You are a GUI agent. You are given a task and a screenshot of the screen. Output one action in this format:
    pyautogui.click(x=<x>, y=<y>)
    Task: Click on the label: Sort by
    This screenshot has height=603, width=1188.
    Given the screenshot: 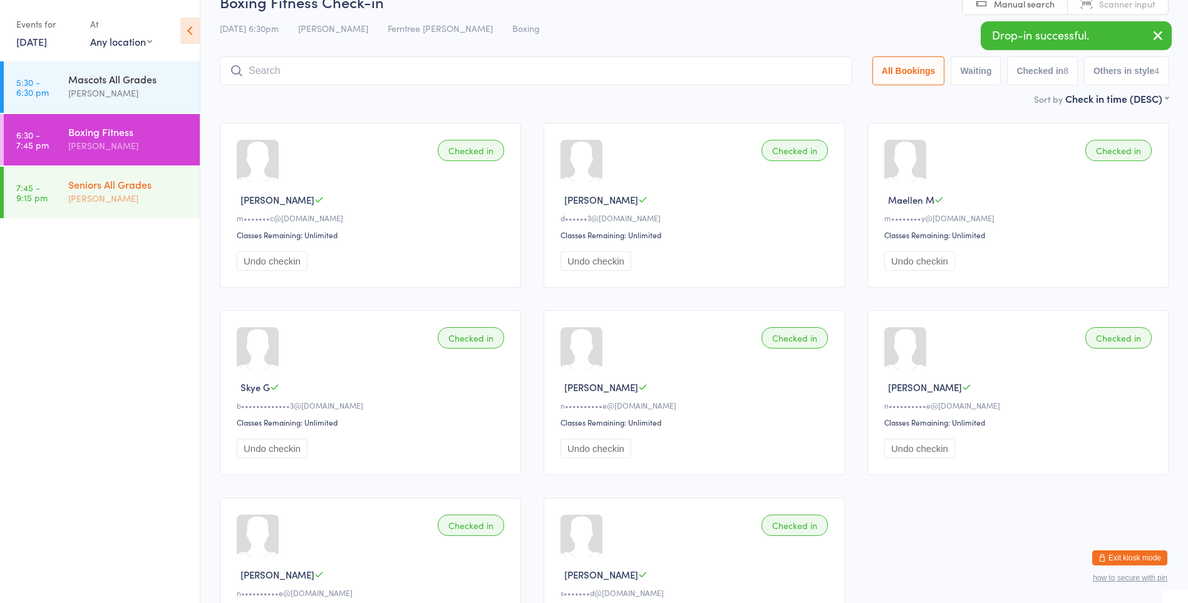 What is the action you would take?
    pyautogui.click(x=1049, y=99)
    